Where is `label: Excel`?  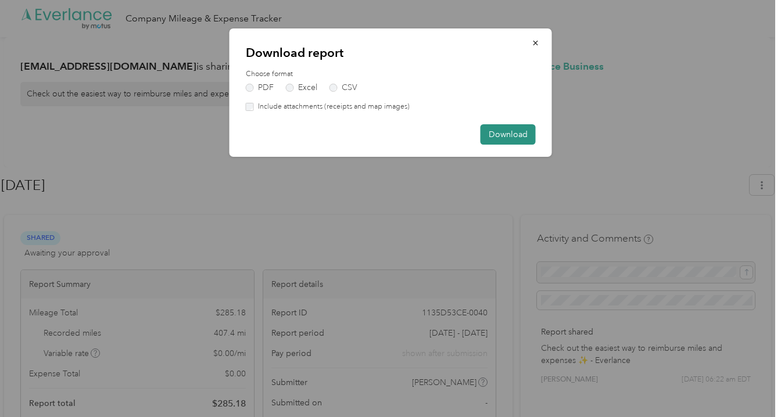 label: Excel is located at coordinates (301, 88).